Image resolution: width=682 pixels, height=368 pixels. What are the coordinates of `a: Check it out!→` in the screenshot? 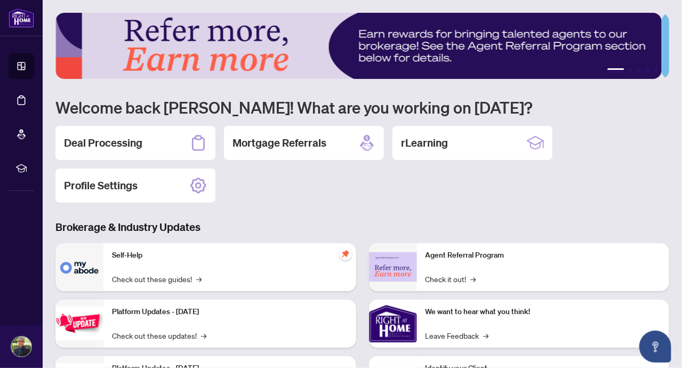 It's located at (451, 279).